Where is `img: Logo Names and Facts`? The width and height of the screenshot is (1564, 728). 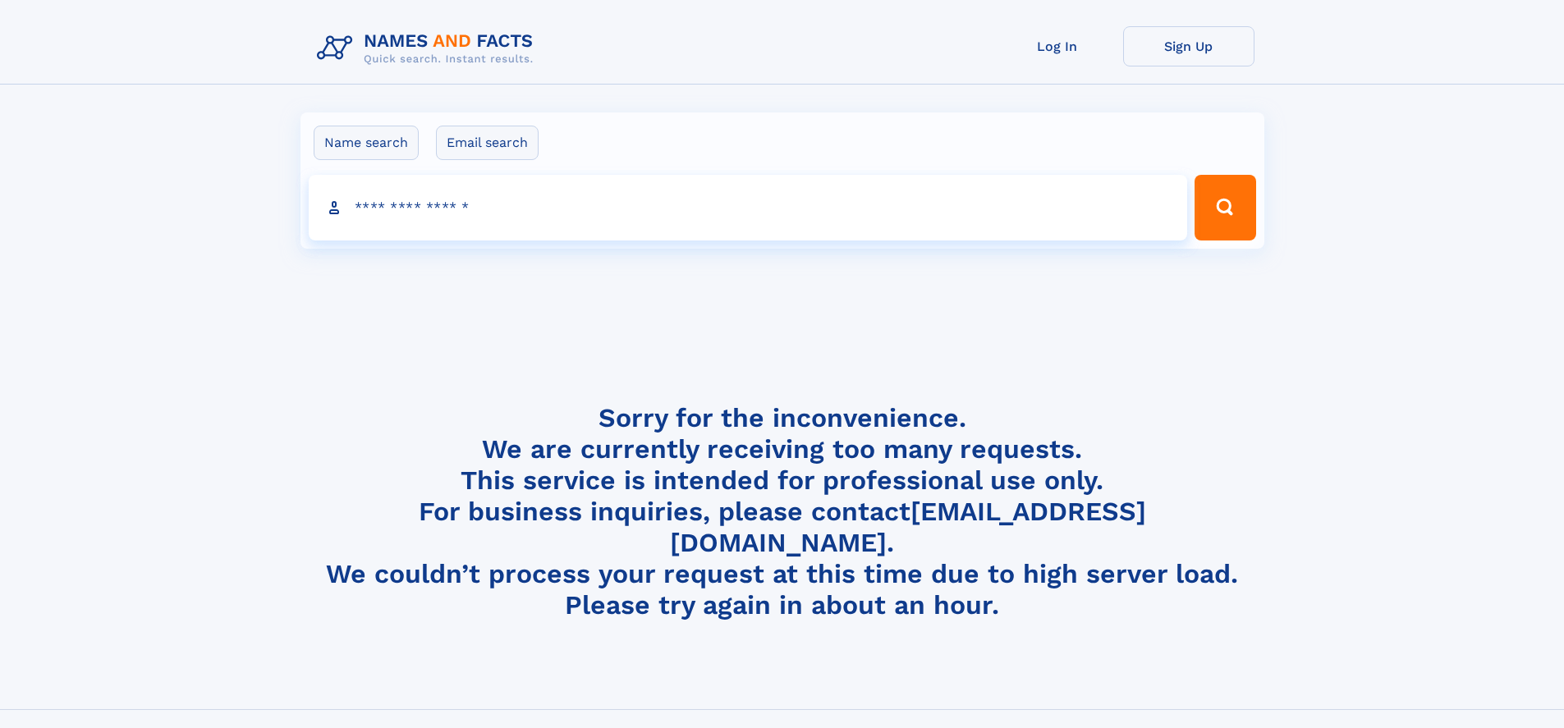
img: Logo Names and Facts is located at coordinates (429, 48).